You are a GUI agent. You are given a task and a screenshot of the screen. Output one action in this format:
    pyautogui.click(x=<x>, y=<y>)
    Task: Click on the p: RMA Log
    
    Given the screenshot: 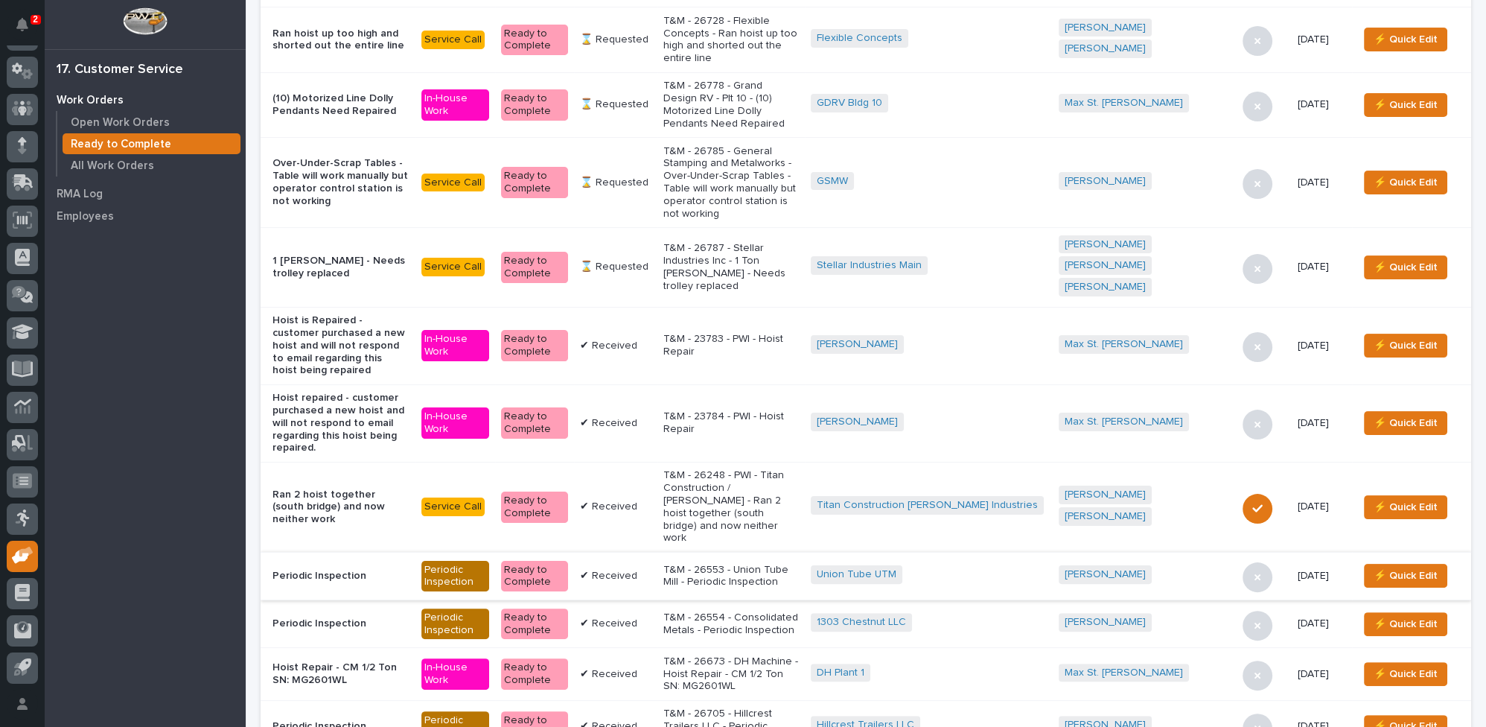 What is the action you would take?
    pyautogui.click(x=80, y=194)
    